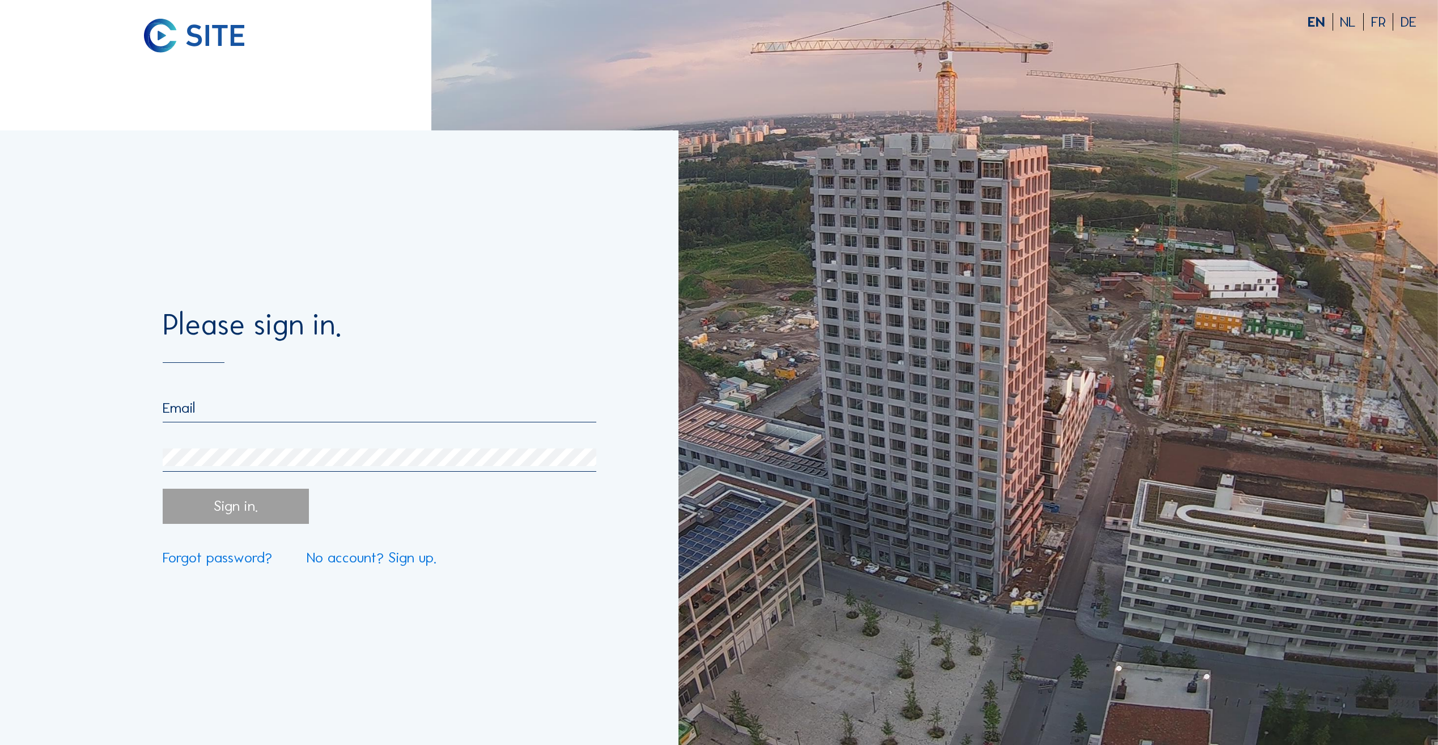 This screenshot has height=745, width=1438. What do you see at coordinates (371, 558) in the screenshot?
I see `a: No account? Sign up.` at bounding box center [371, 558].